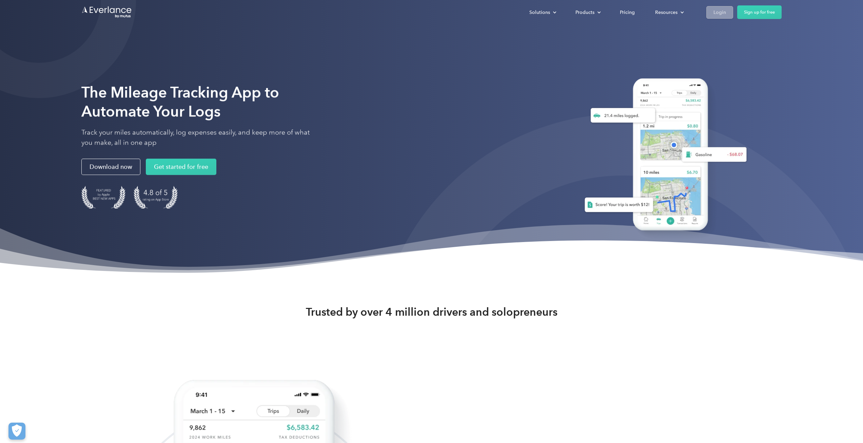  What do you see at coordinates (432, 312) in the screenshot?
I see `strong: Trusted by over 4 million drivers and solopreneurs` at bounding box center [432, 312].